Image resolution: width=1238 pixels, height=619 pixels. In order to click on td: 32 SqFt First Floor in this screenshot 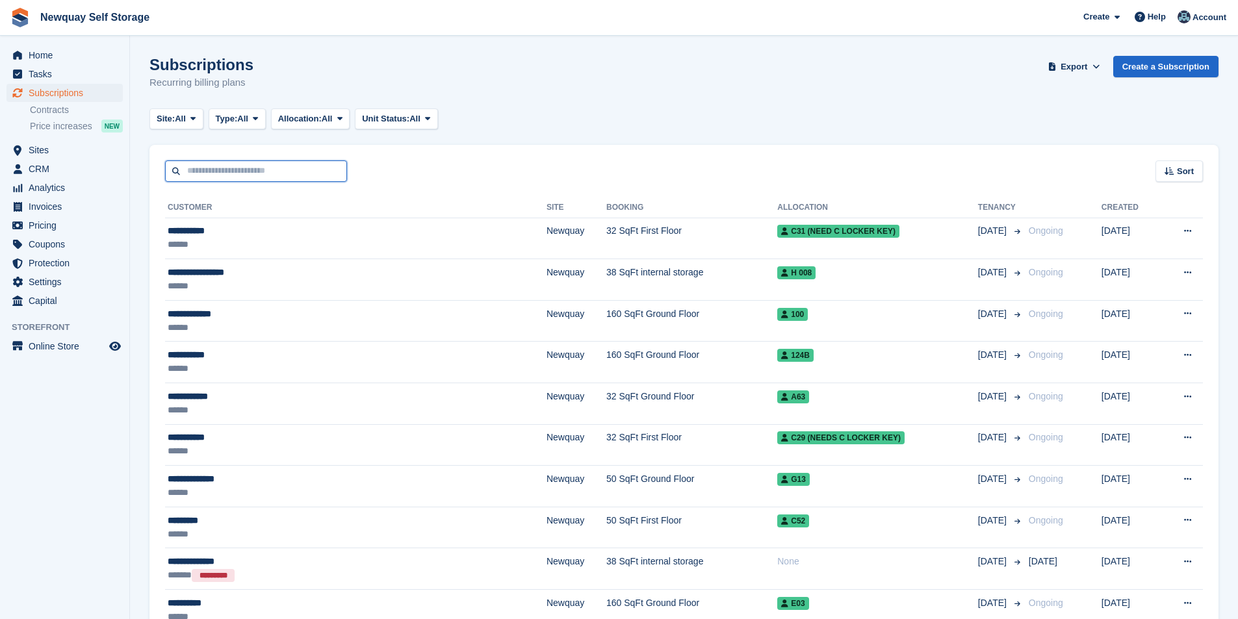, I will do `click(691, 445)`.